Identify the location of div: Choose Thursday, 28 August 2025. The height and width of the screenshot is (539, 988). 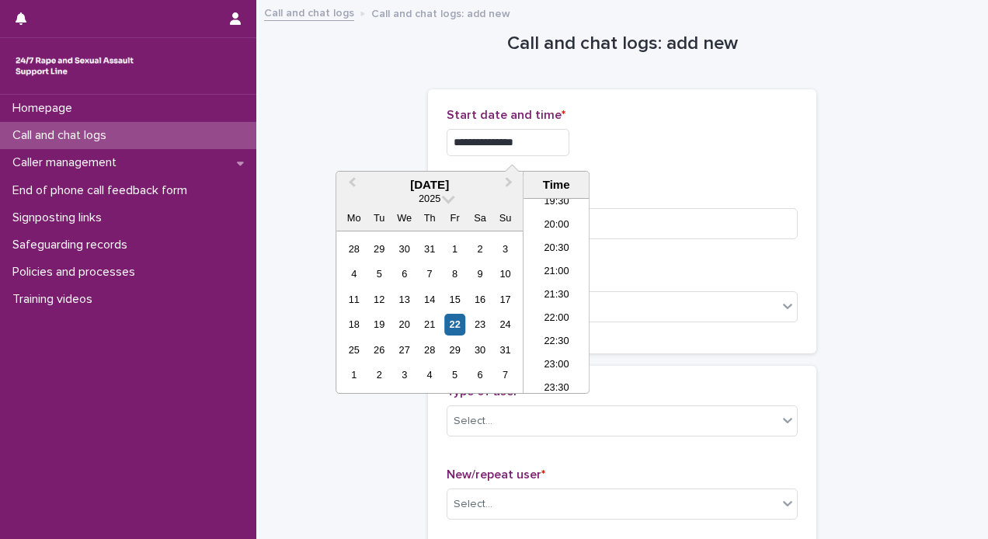
(430, 350).